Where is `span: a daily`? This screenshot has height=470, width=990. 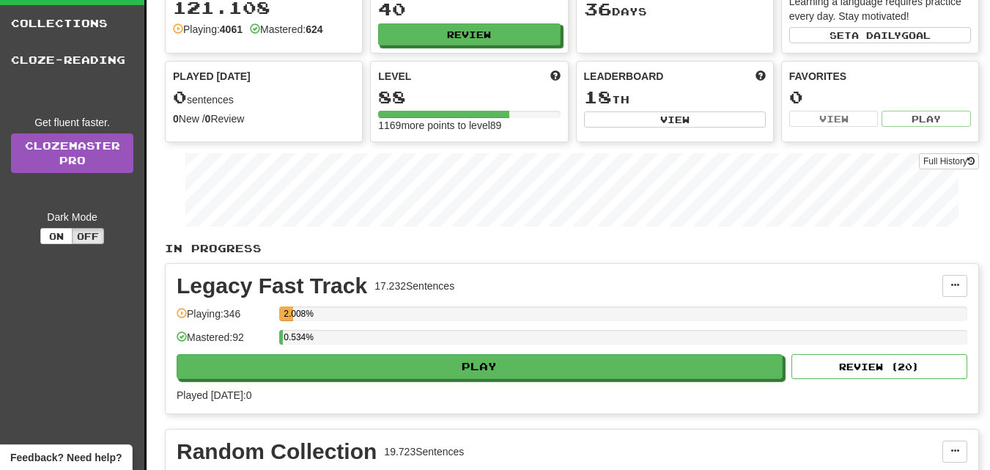 span: a daily is located at coordinates (877, 35).